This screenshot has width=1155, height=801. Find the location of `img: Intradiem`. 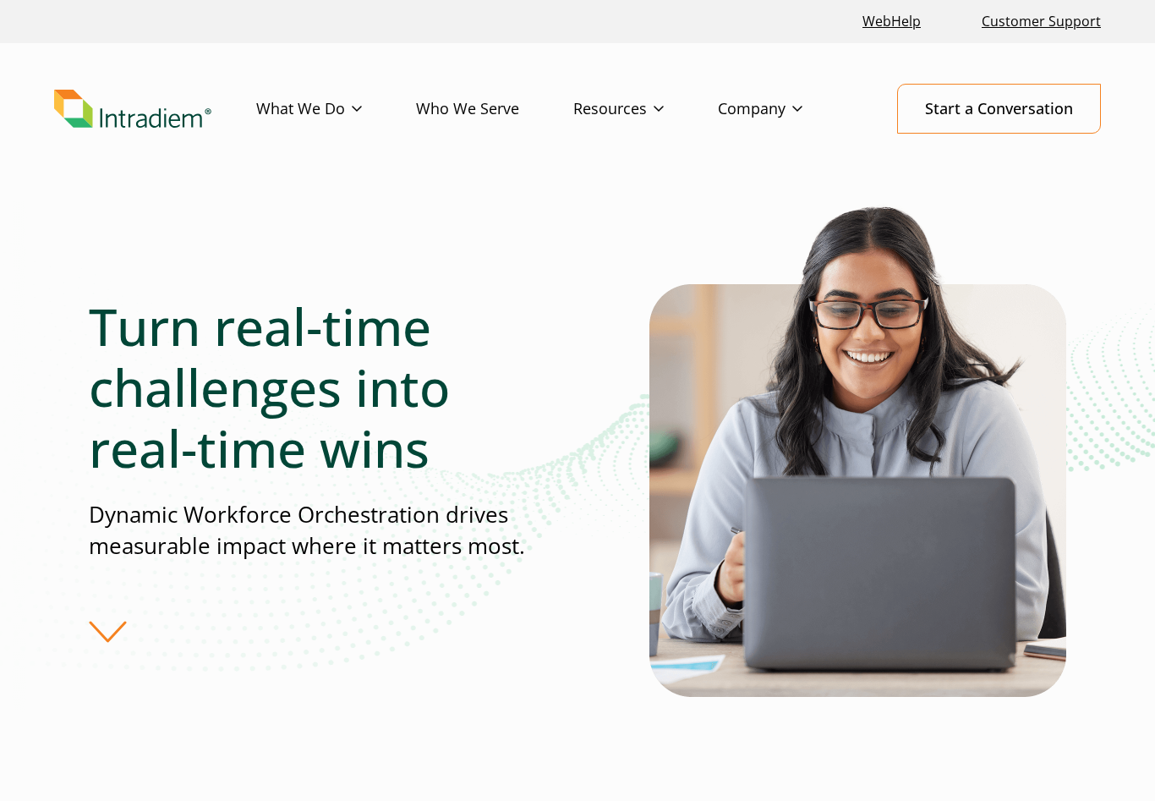

img: Intradiem is located at coordinates (133, 109).